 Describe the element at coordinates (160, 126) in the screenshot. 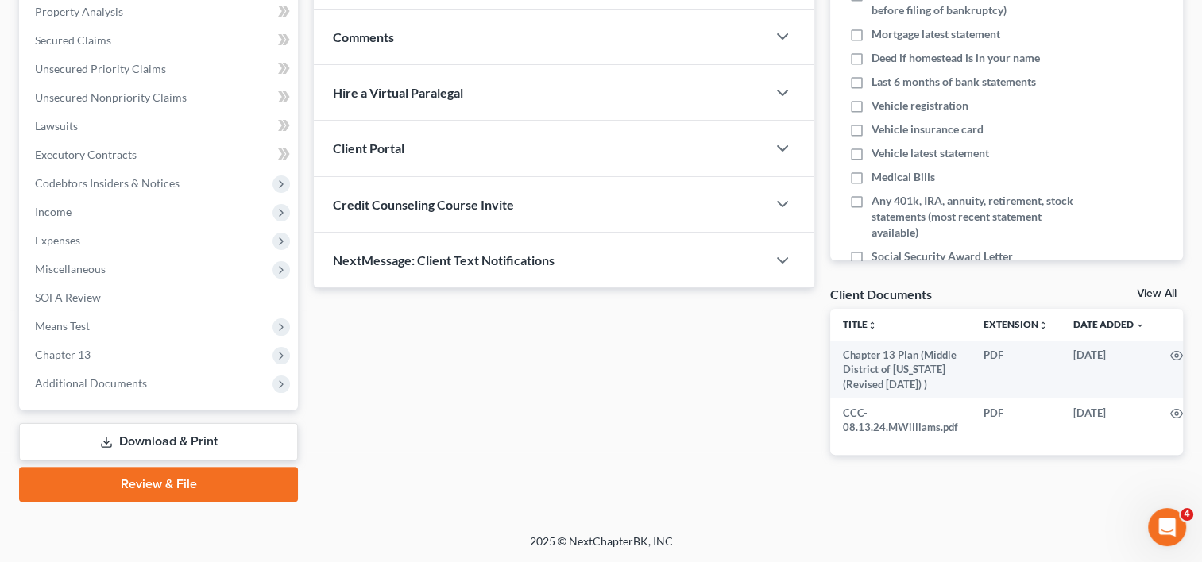

I see `a: Lawsuits` at that location.